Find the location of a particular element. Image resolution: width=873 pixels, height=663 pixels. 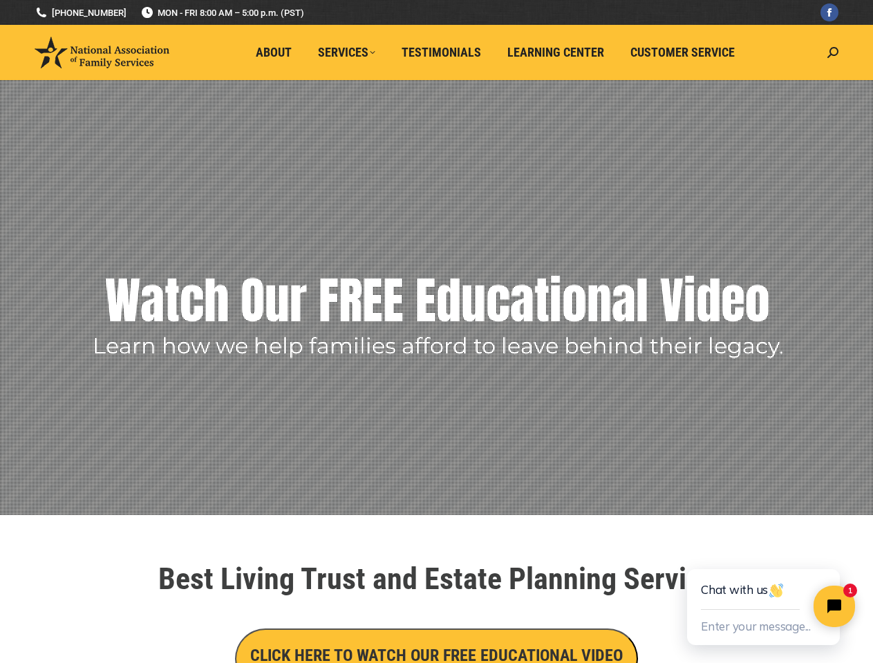

button: Close chat widget is located at coordinates (176, 82).